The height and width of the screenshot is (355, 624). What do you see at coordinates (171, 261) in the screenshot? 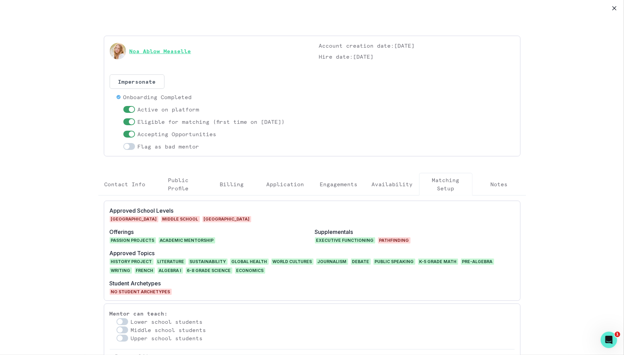
I see `span: Literature` at bounding box center [171, 261].